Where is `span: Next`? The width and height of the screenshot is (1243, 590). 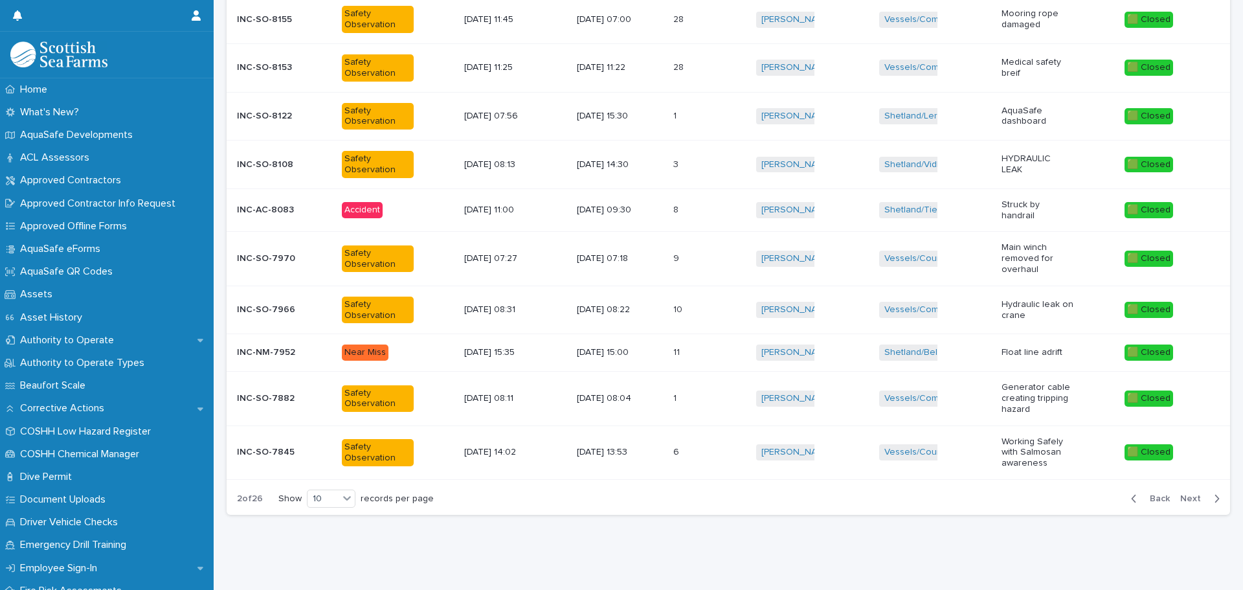 span: Next is located at coordinates (1195, 499).